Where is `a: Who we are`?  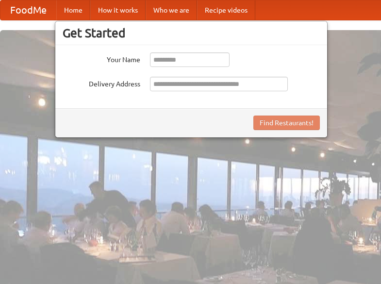
a: Who we are is located at coordinates (171, 10).